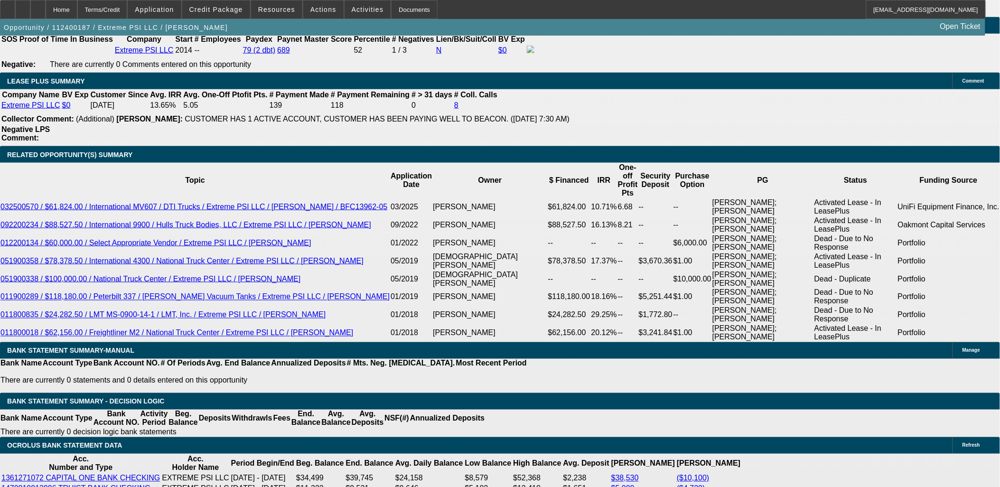 The width and height of the screenshot is (1000, 487). What do you see at coordinates (26, 133) in the screenshot?
I see `b: Negative LPS Comment:` at bounding box center [26, 133].